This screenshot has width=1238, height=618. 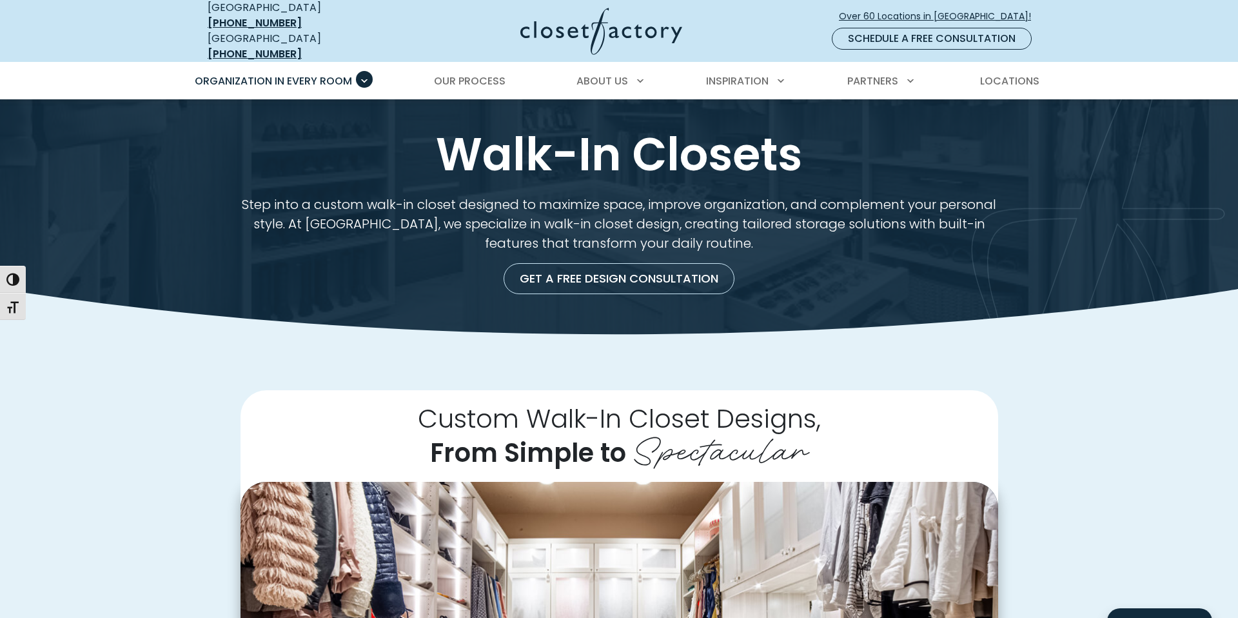 I want to click on span: Inspiration, so click(x=737, y=81).